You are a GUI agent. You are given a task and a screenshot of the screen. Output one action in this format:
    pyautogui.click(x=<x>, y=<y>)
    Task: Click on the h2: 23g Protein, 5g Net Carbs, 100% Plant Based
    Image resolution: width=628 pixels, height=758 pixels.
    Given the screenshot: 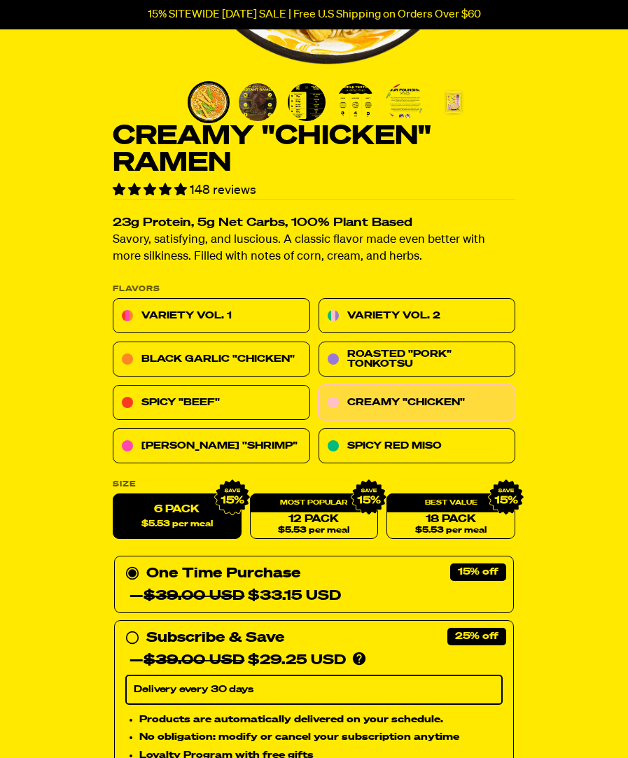 What is the action you would take?
    pyautogui.click(x=314, y=223)
    